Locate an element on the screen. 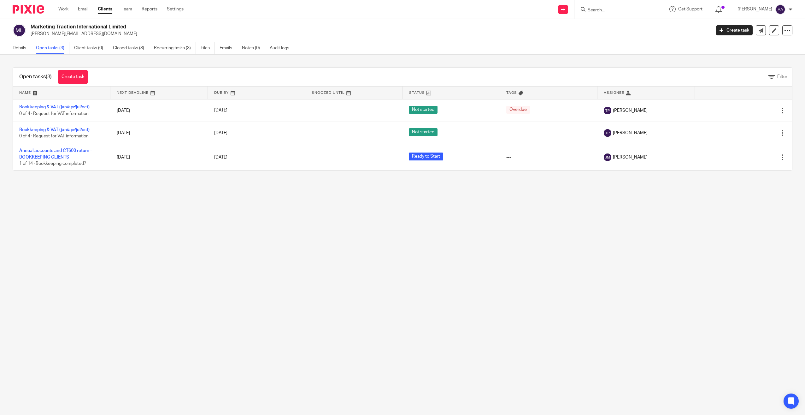 This screenshot has width=805, height=415. input: Search is located at coordinates (616, 10).